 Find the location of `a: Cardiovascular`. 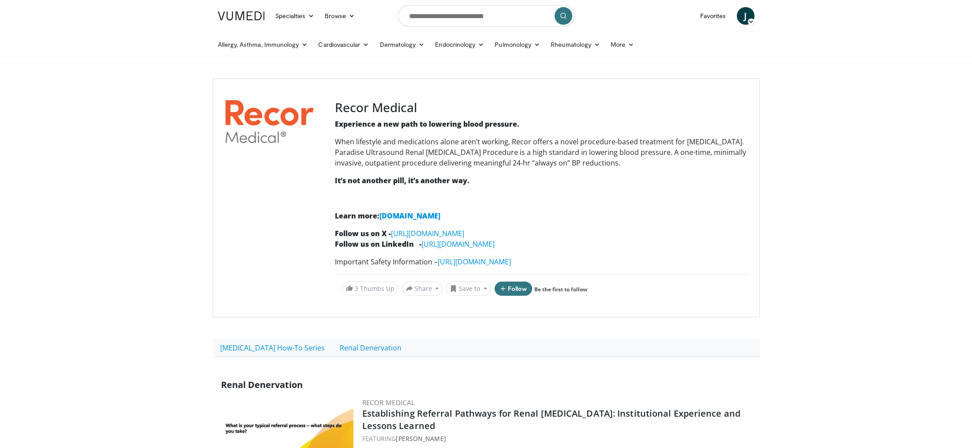

a: Cardiovascular is located at coordinates (343, 45).